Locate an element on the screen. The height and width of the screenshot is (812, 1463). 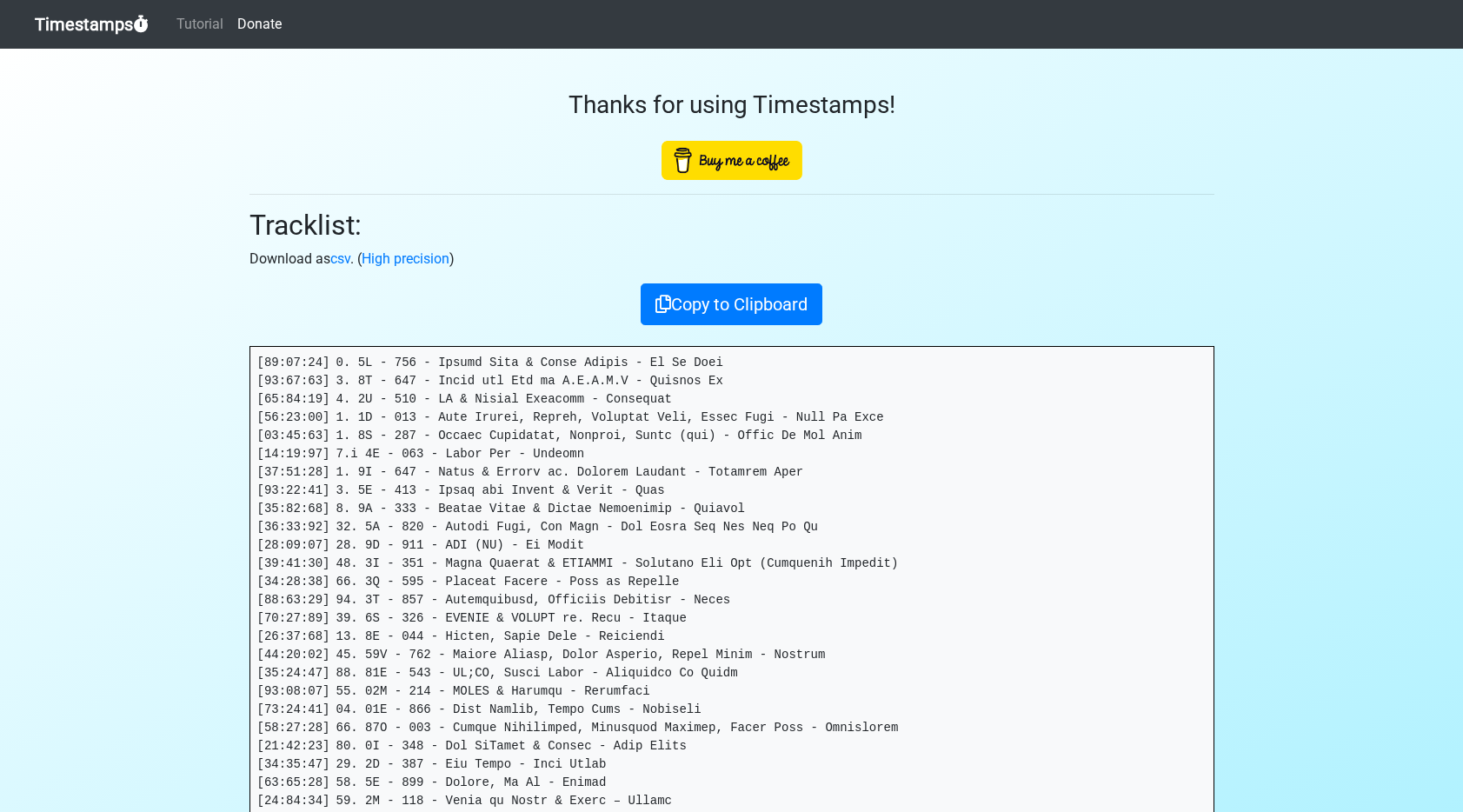
img: Buy Me A Coffee is located at coordinates (732, 159).